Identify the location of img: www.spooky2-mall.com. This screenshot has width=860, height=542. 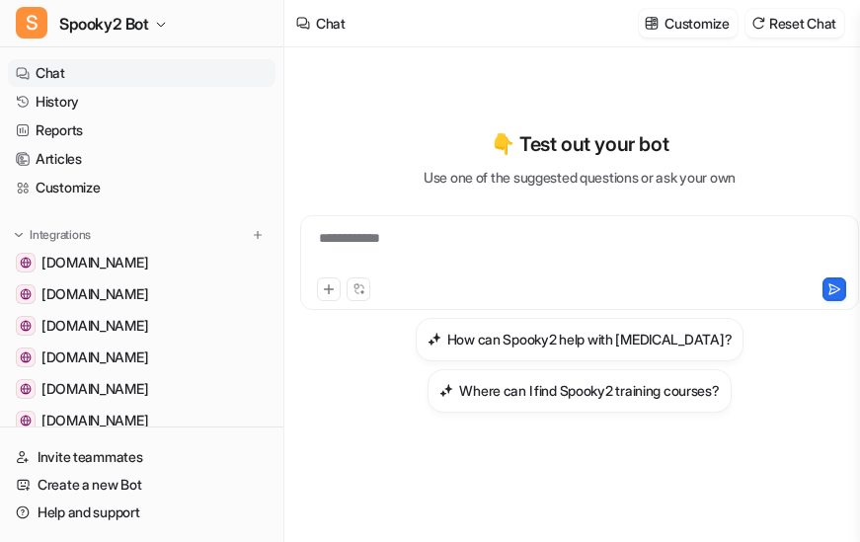
(26, 263).